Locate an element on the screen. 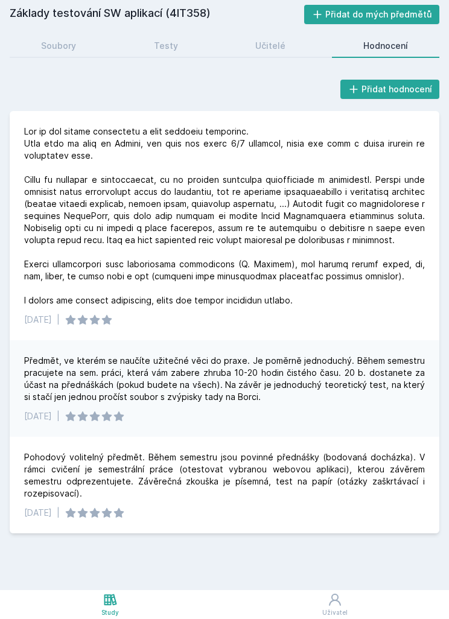  a: Učitelé is located at coordinates (270, 46).